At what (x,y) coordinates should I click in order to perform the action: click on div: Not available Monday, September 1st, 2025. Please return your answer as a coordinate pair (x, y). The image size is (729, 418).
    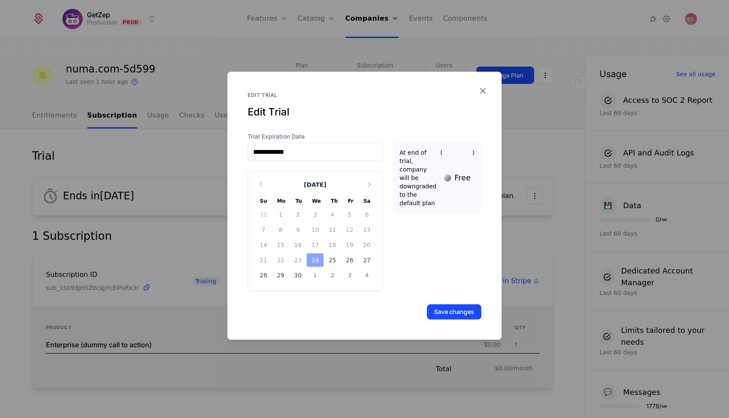
    Looking at the image, I should click on (280, 215).